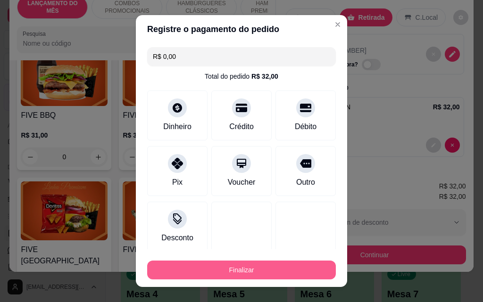  Describe the element at coordinates (177, 183) in the screenshot. I see `div: Pix` at that location.